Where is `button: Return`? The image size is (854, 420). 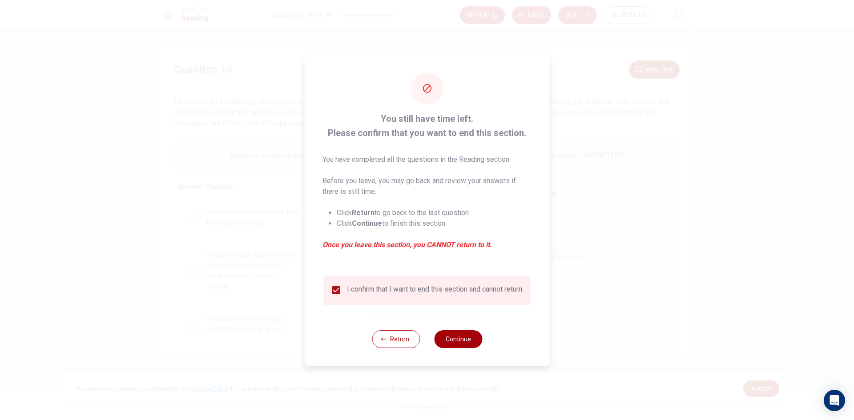 button: Return is located at coordinates (396, 339).